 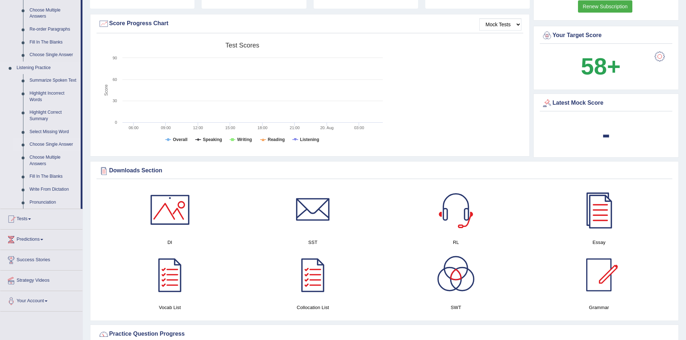 I want to click on text: 09:00, so click(x=166, y=128).